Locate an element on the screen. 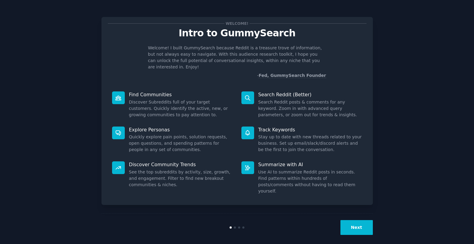 The image size is (474, 244). p: Track Keywords is located at coordinates (310, 130).